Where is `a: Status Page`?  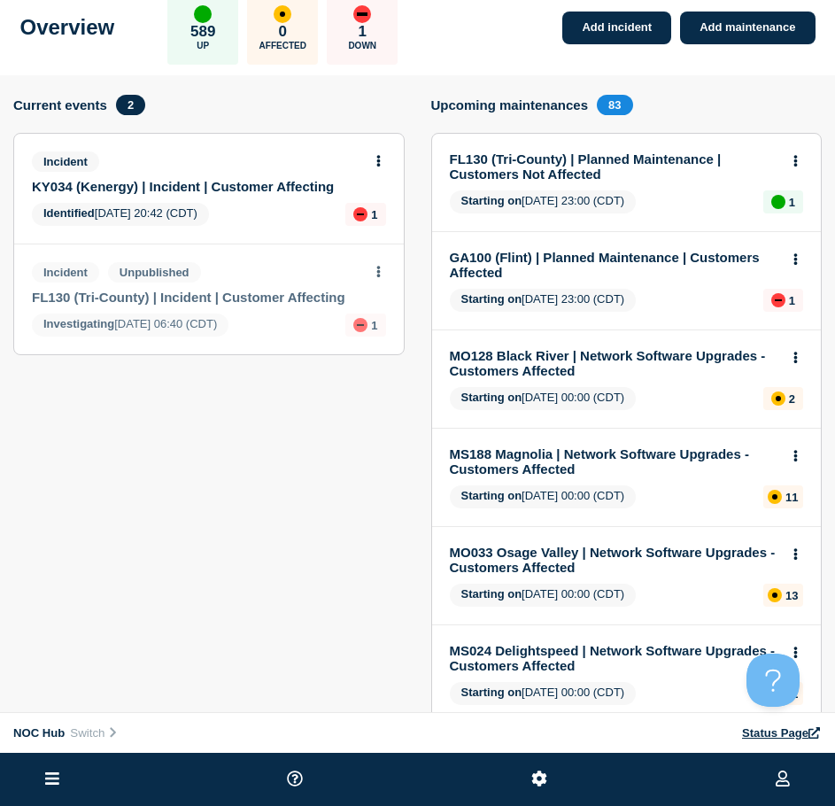
a: Status Page is located at coordinates (782, 732).